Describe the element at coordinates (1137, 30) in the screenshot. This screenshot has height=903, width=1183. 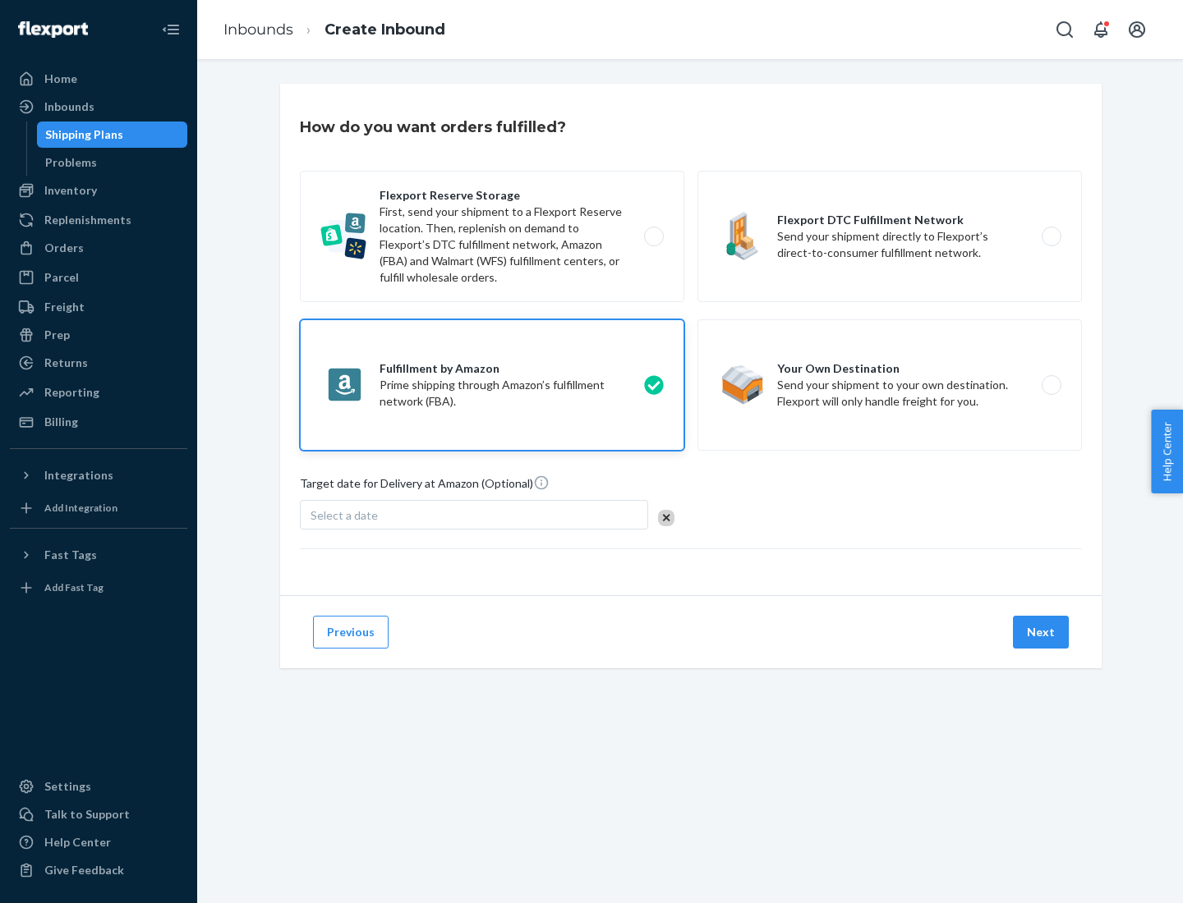
I see `button: Open account menu` at that location.